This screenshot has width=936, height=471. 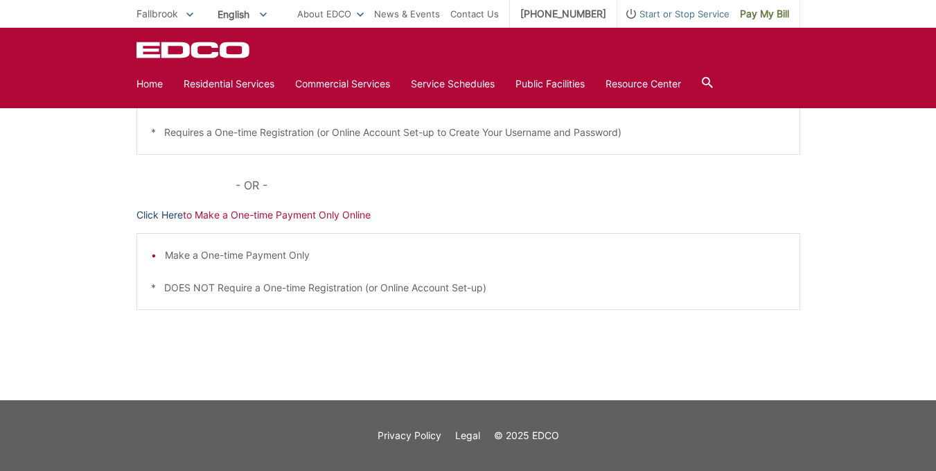 What do you see at coordinates (194, 50) in the screenshot?
I see `a: EDCD logo. Return to the homepage.` at bounding box center [194, 50].